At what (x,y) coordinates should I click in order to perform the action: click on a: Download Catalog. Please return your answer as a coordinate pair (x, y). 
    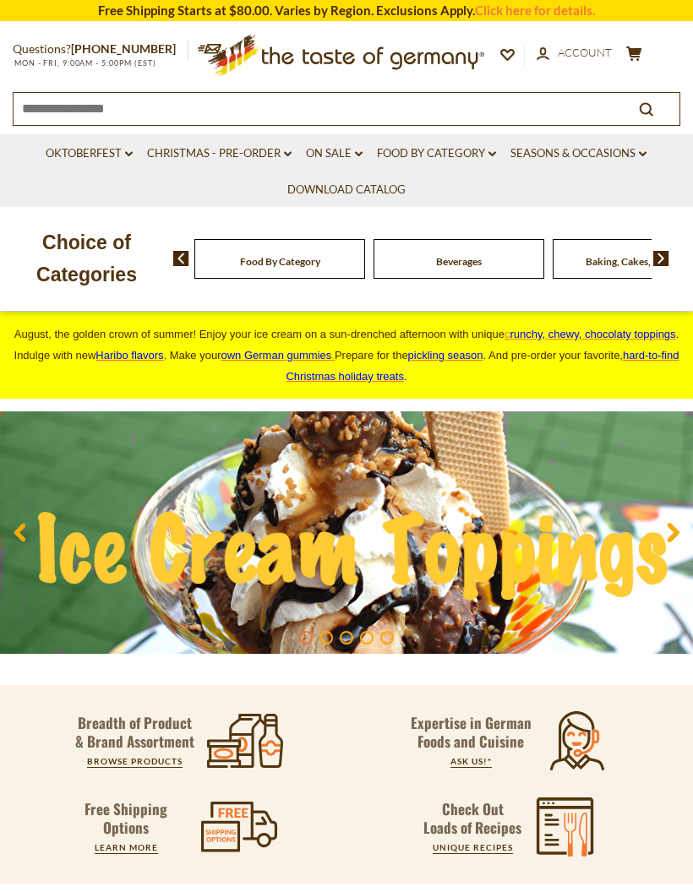
    Looking at the image, I should click on (346, 190).